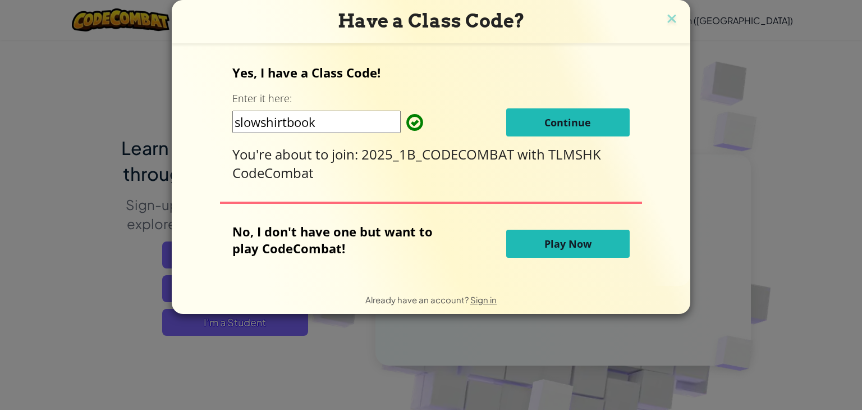 The image size is (862, 410). Describe the element at coordinates (568, 244) in the screenshot. I see `span: Play Now` at that location.